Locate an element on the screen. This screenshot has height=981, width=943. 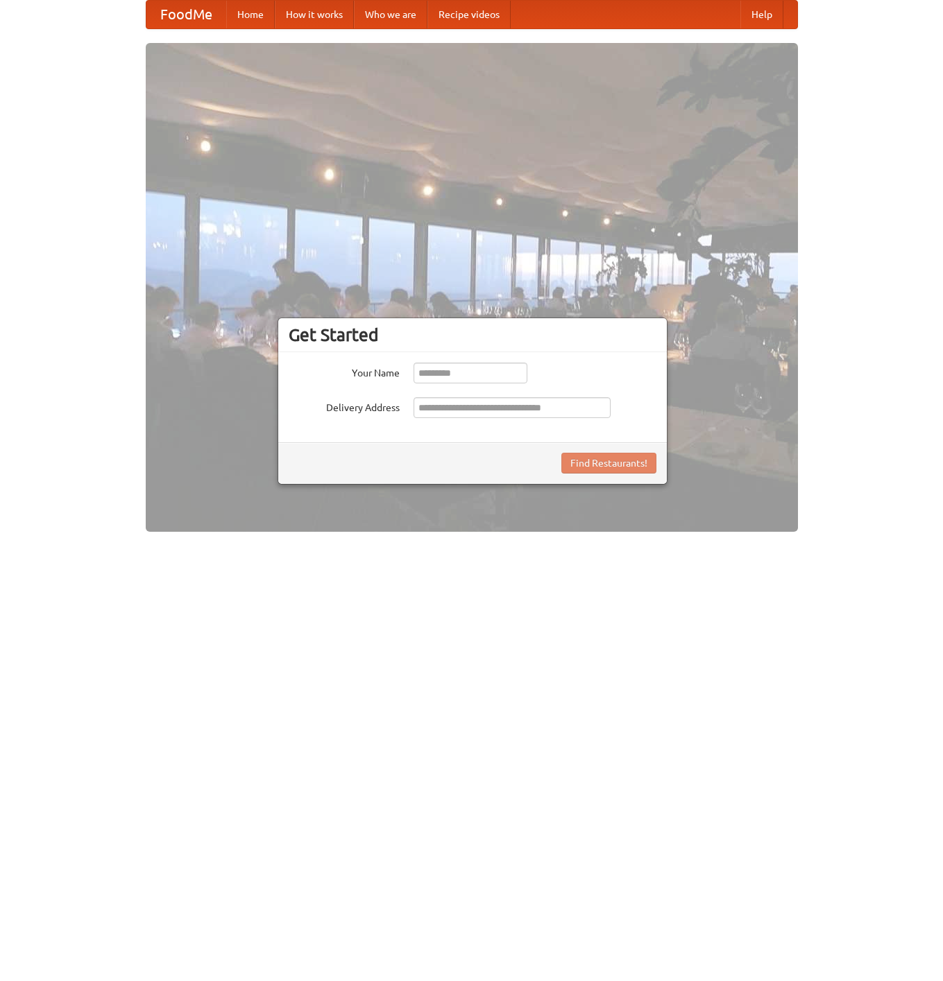
a: Who we are is located at coordinates (391, 15).